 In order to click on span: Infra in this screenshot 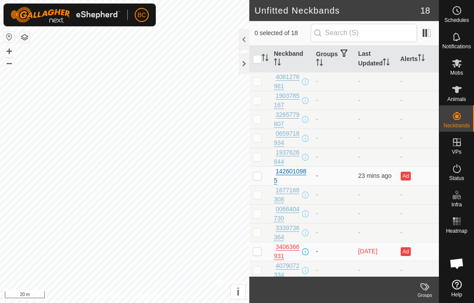, I will do `click(456, 205)`.